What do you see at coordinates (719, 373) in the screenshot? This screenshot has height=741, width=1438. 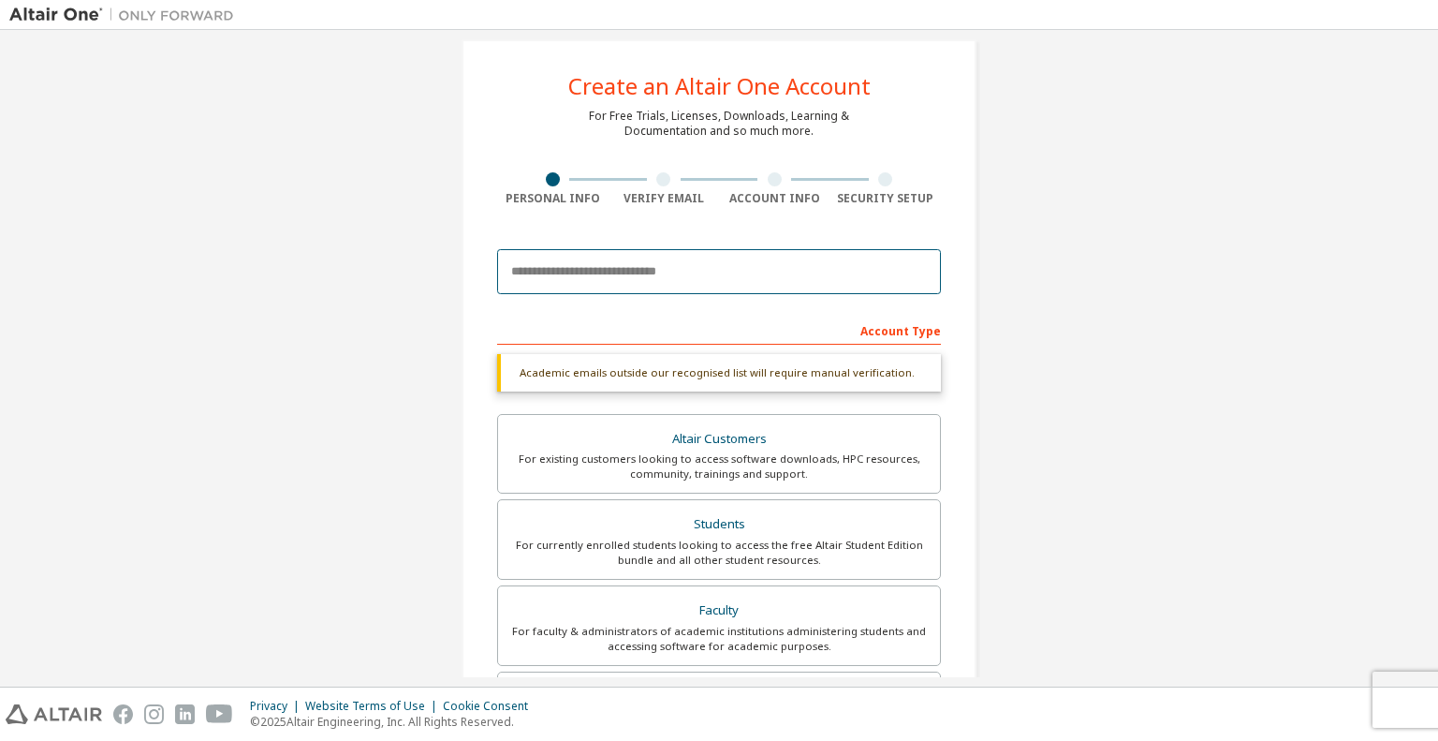 I see `div: Academic emails outside our recognised list will require manual verification.` at bounding box center [719, 373].